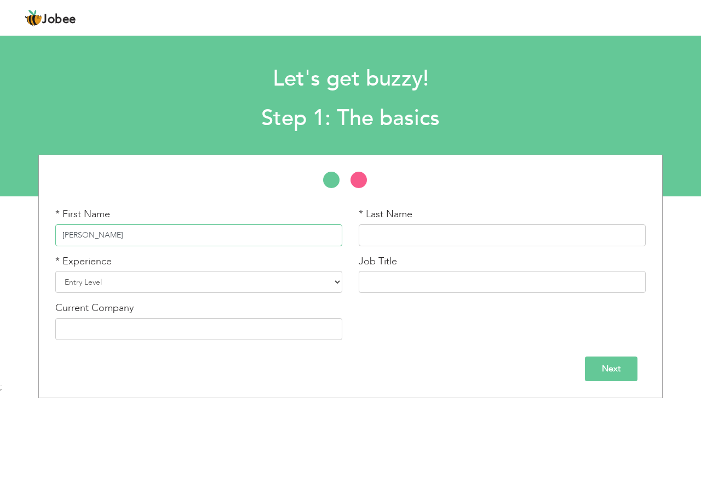 The width and height of the screenshot is (701, 492). What do you see at coordinates (83, 261) in the screenshot?
I see `label: * Experience` at bounding box center [83, 261].